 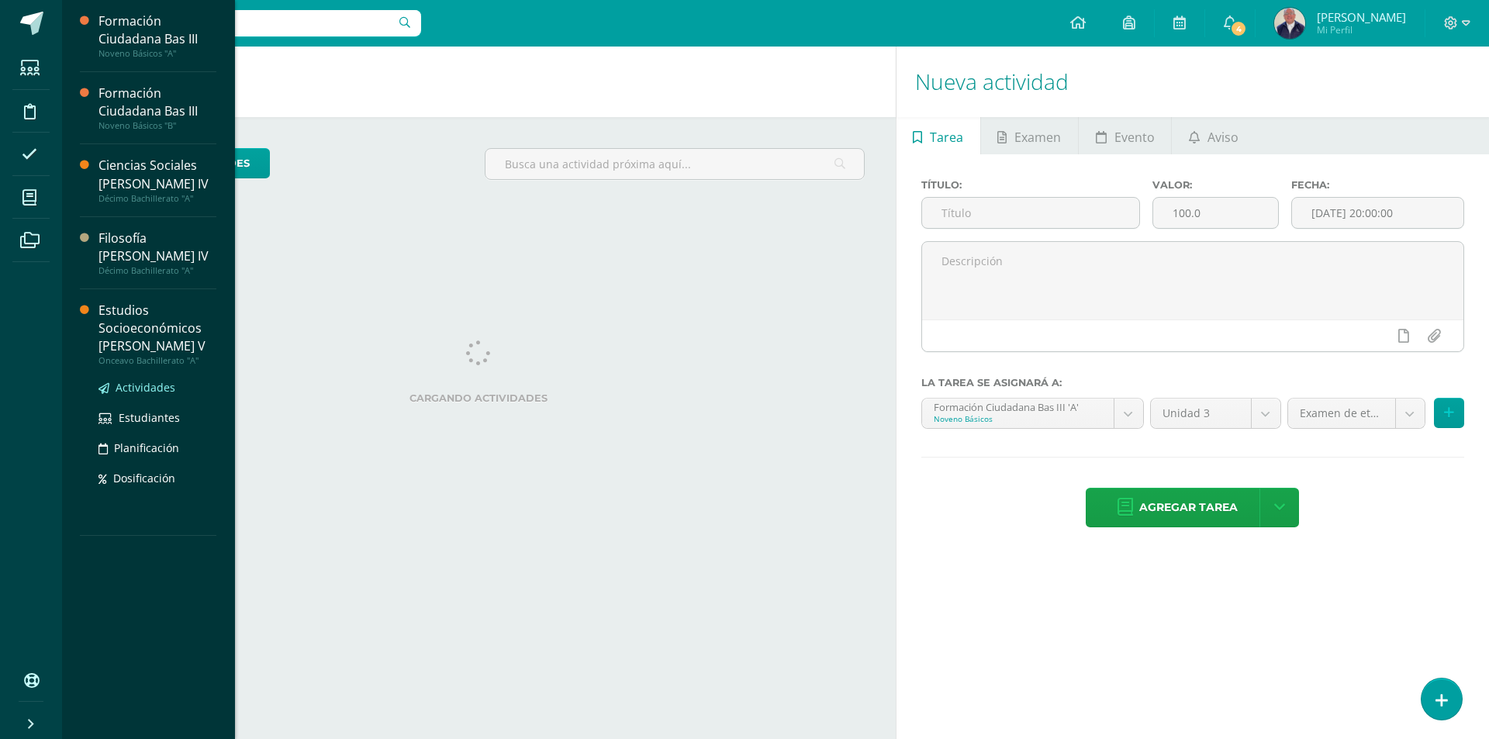 What do you see at coordinates (1017, 406) in the screenshot?
I see `div: Formación Ciudadana Bas III 'A'` at bounding box center [1017, 406].